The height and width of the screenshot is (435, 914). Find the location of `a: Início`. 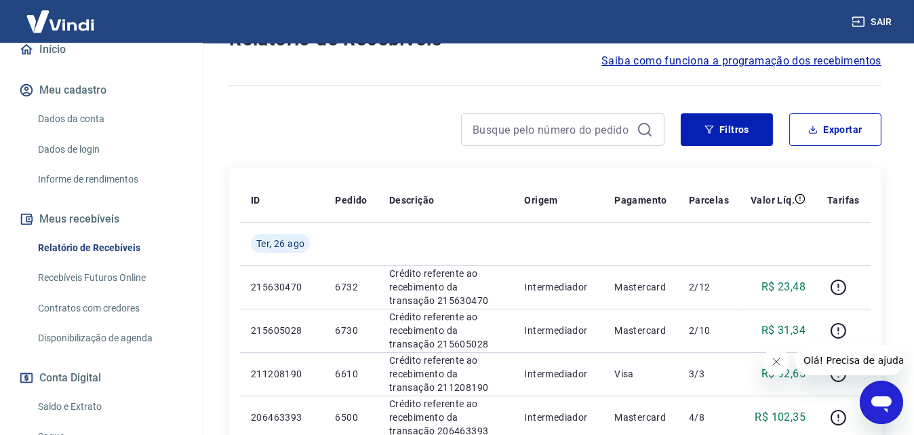

a: Início is located at coordinates (101, 50).